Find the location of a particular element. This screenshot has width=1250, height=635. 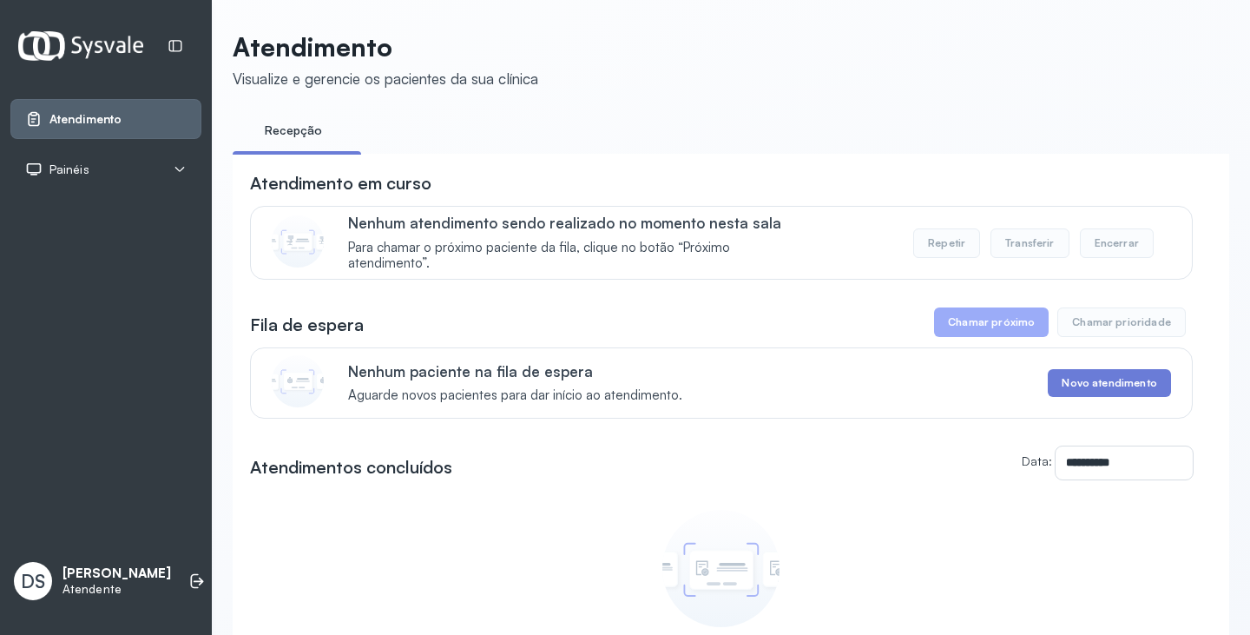

p: Atendimento is located at coordinates (385, 47).